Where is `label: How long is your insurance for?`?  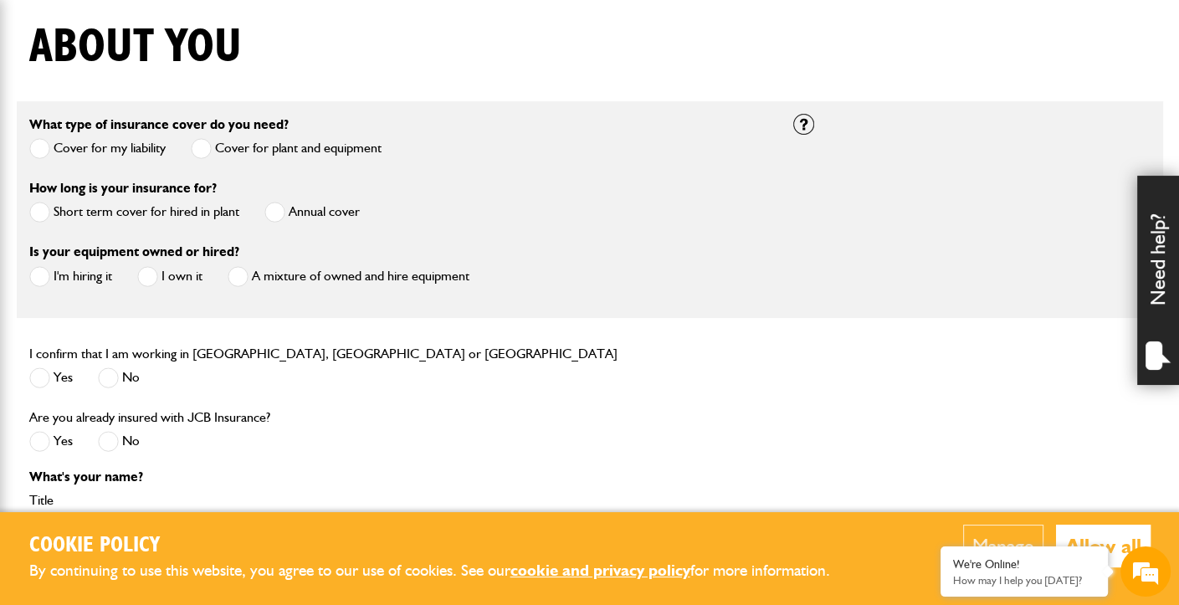
label: How long is your insurance for? is located at coordinates (123, 188).